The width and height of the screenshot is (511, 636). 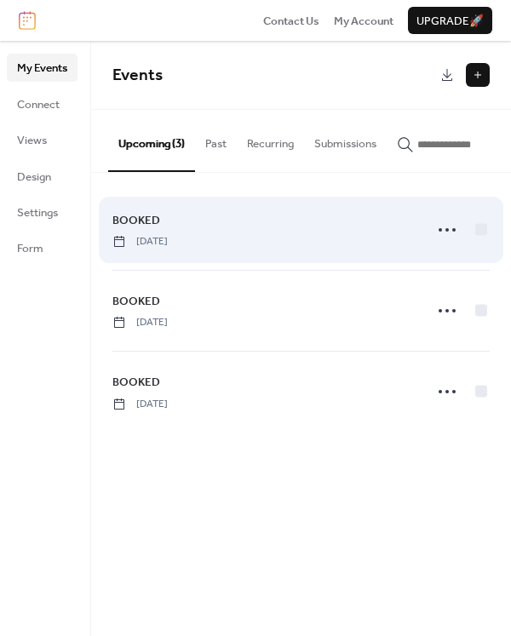 I want to click on a: Views, so click(x=42, y=140).